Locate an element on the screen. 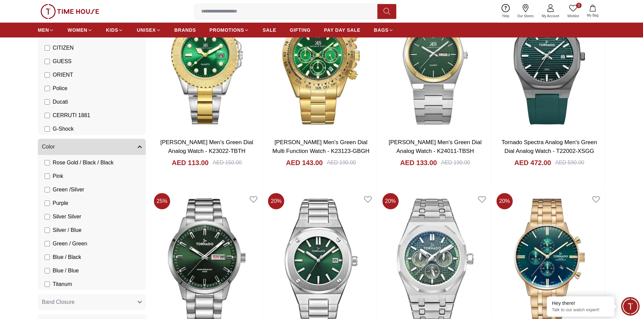  span: Help is located at coordinates (505, 16).